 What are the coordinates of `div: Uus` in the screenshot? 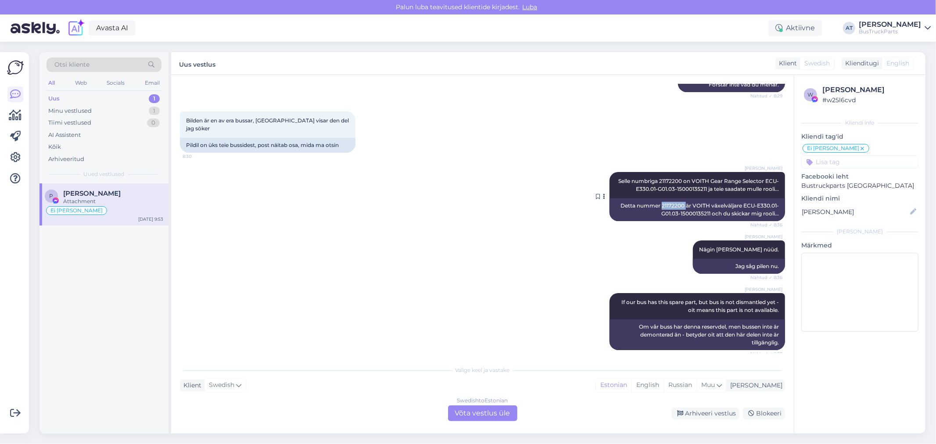 It's located at (54, 99).